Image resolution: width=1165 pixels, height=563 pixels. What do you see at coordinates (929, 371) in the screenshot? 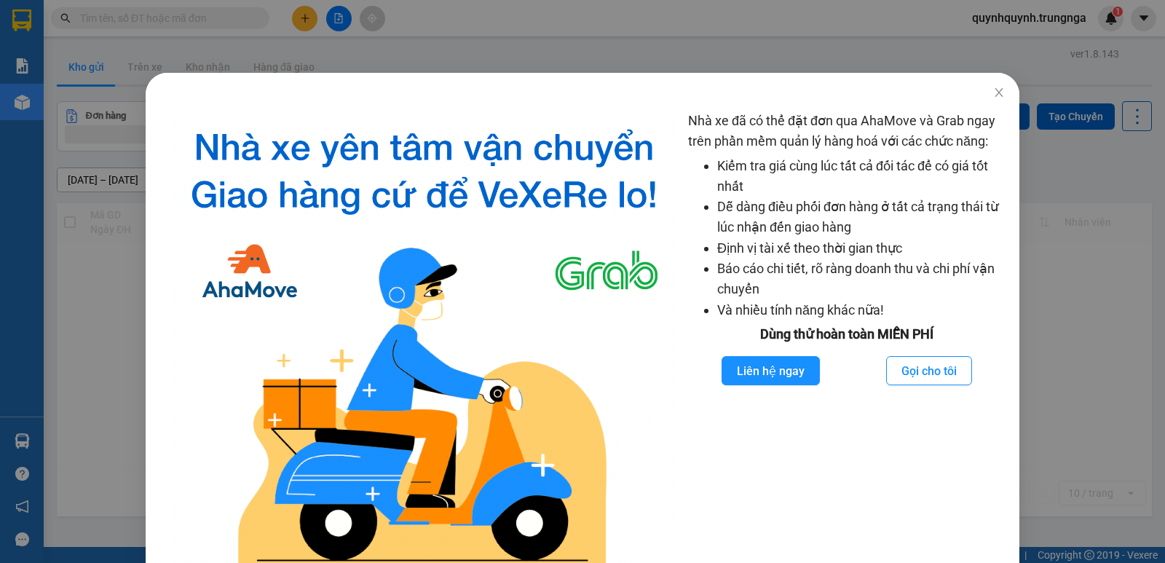
I see `button: Gọi cho tôi` at bounding box center [929, 371].